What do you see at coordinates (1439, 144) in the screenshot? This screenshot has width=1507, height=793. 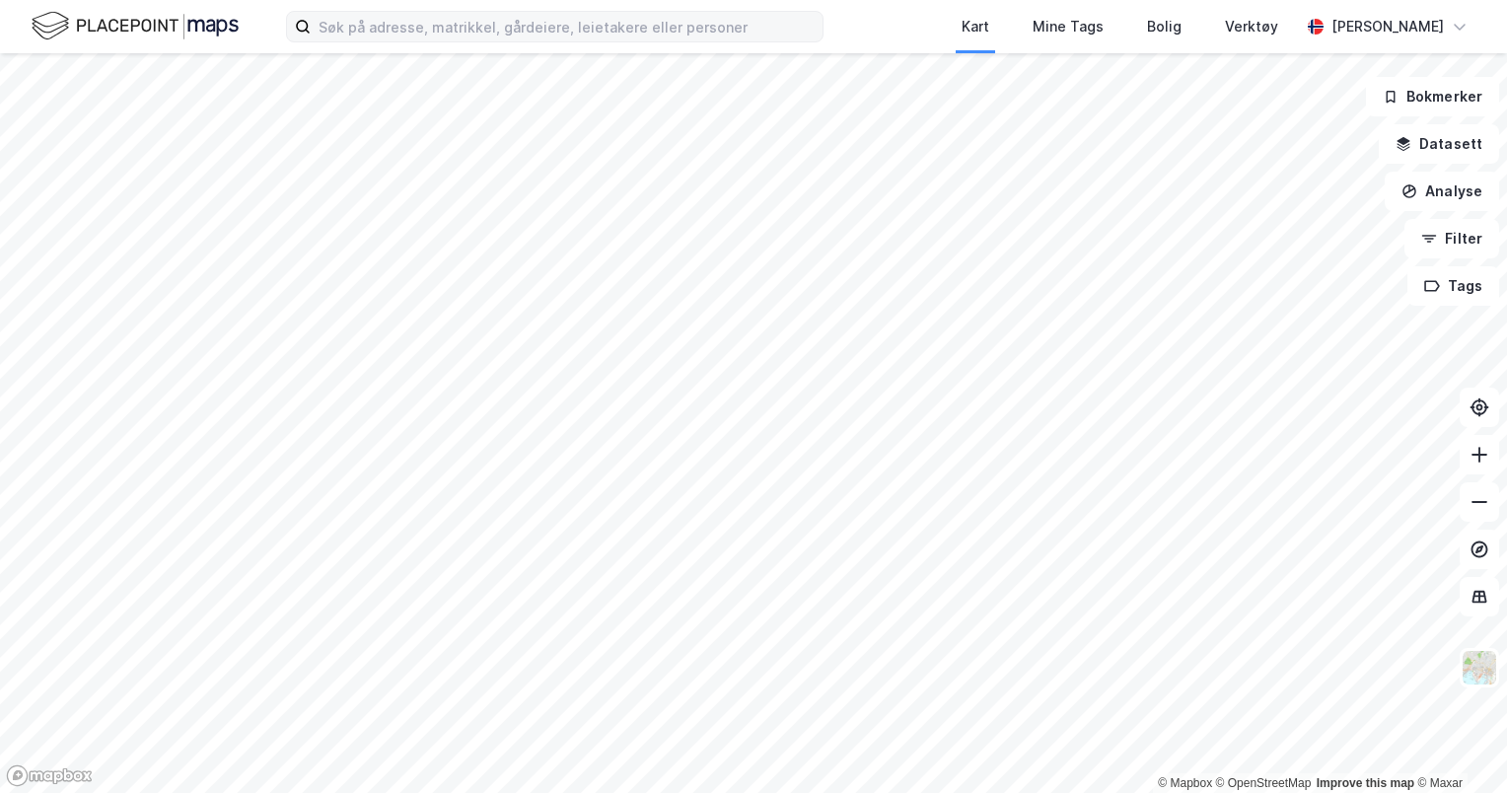 I see `button: Datasett` at bounding box center [1439, 144].